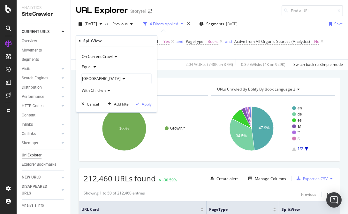 The height and width of the screenshot is (214, 348). What do you see at coordinates (30, 143) in the screenshot?
I see `div: Sitemaps` at bounding box center [30, 143].